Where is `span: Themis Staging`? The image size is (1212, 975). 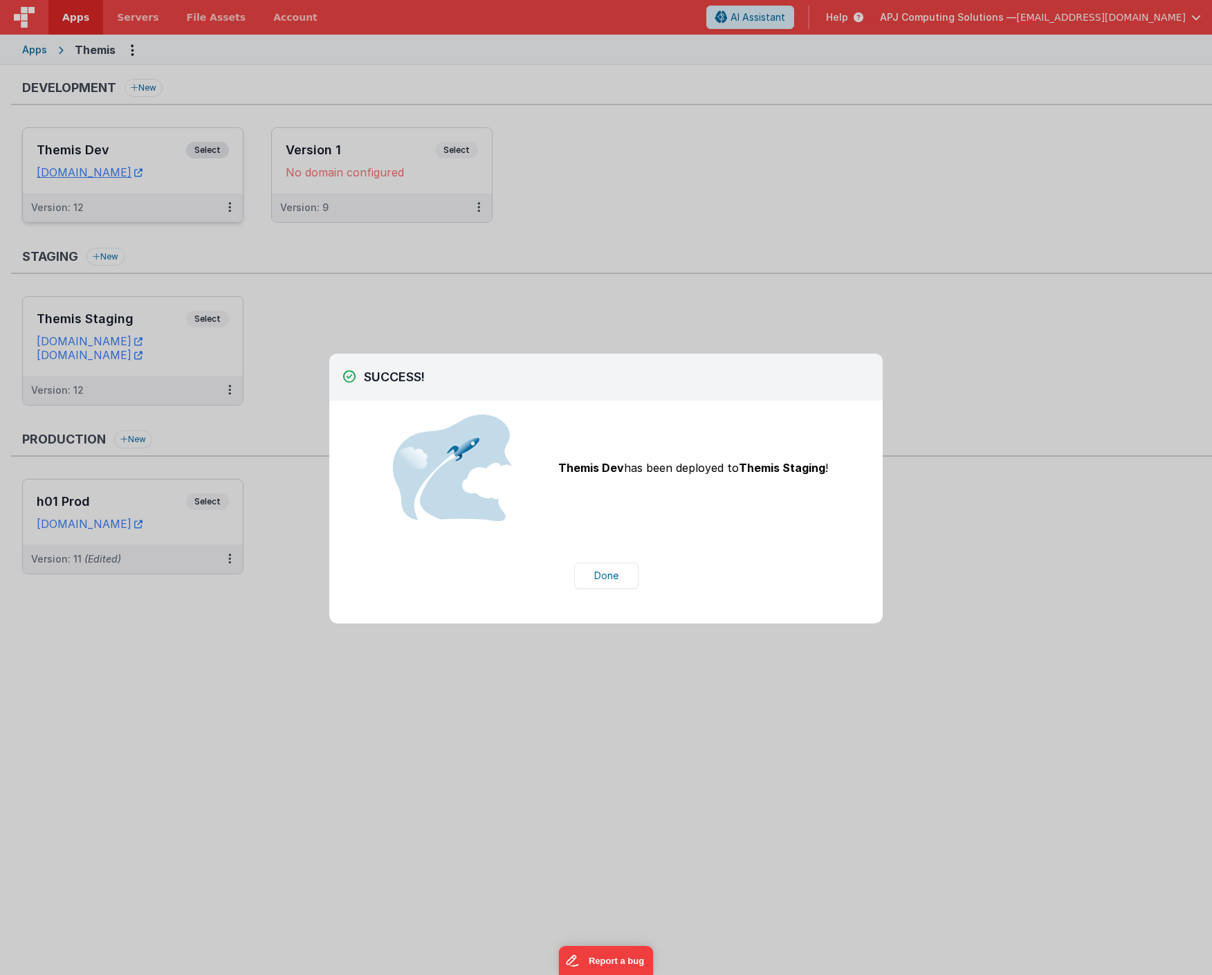
span: Themis Staging is located at coordinates (782, 468).